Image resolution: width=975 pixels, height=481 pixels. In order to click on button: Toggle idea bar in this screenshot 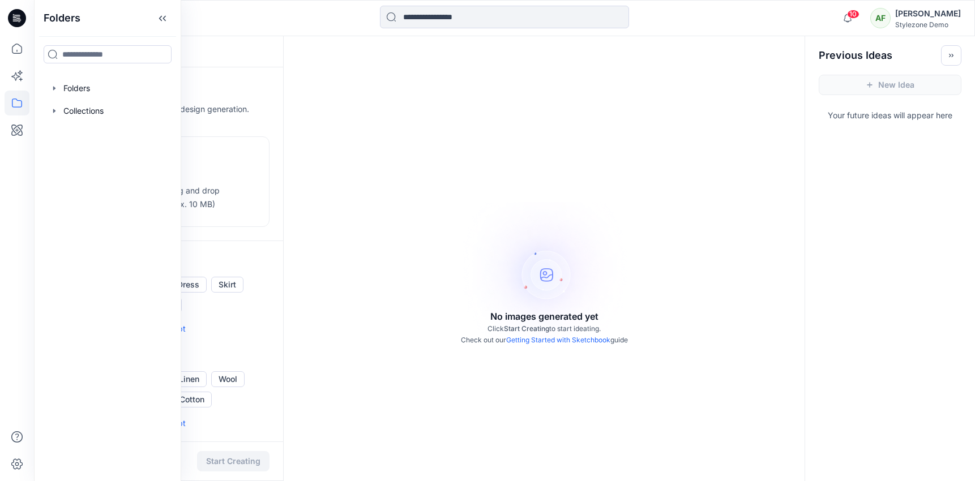, I will do `click(951, 55)`.